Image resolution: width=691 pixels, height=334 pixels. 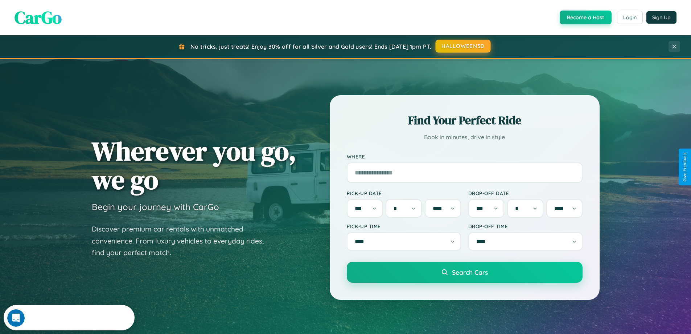 What do you see at coordinates (465, 120) in the screenshot?
I see `h2: Find Your Perfect Ride` at bounding box center [465, 120].